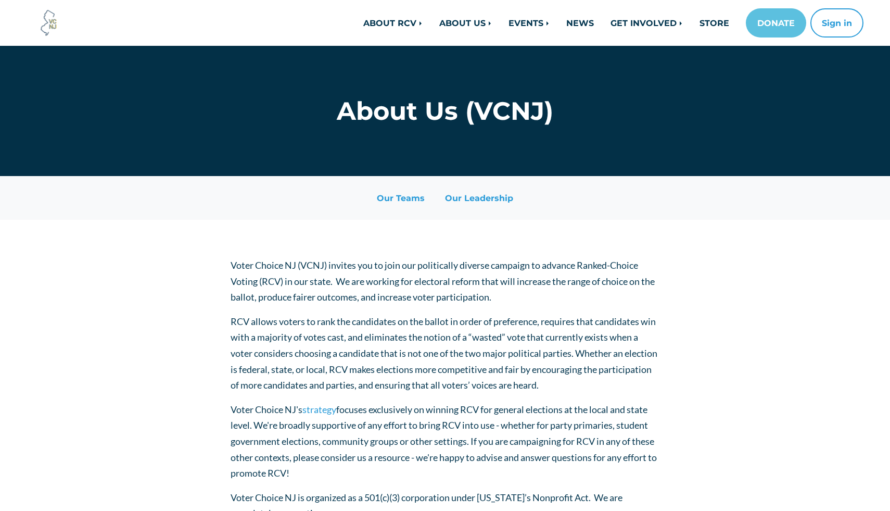 The width and height of the screenshot is (890, 511). Describe the element at coordinates (837, 23) in the screenshot. I see `button: Sign in or sign up` at that location.